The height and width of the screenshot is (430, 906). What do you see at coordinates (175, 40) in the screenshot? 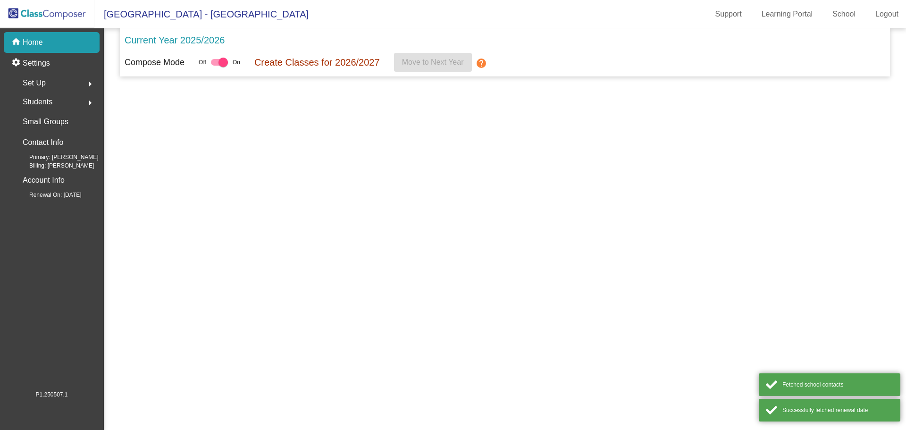
I see `p: Current Year 2025/2026` at bounding box center [175, 40].